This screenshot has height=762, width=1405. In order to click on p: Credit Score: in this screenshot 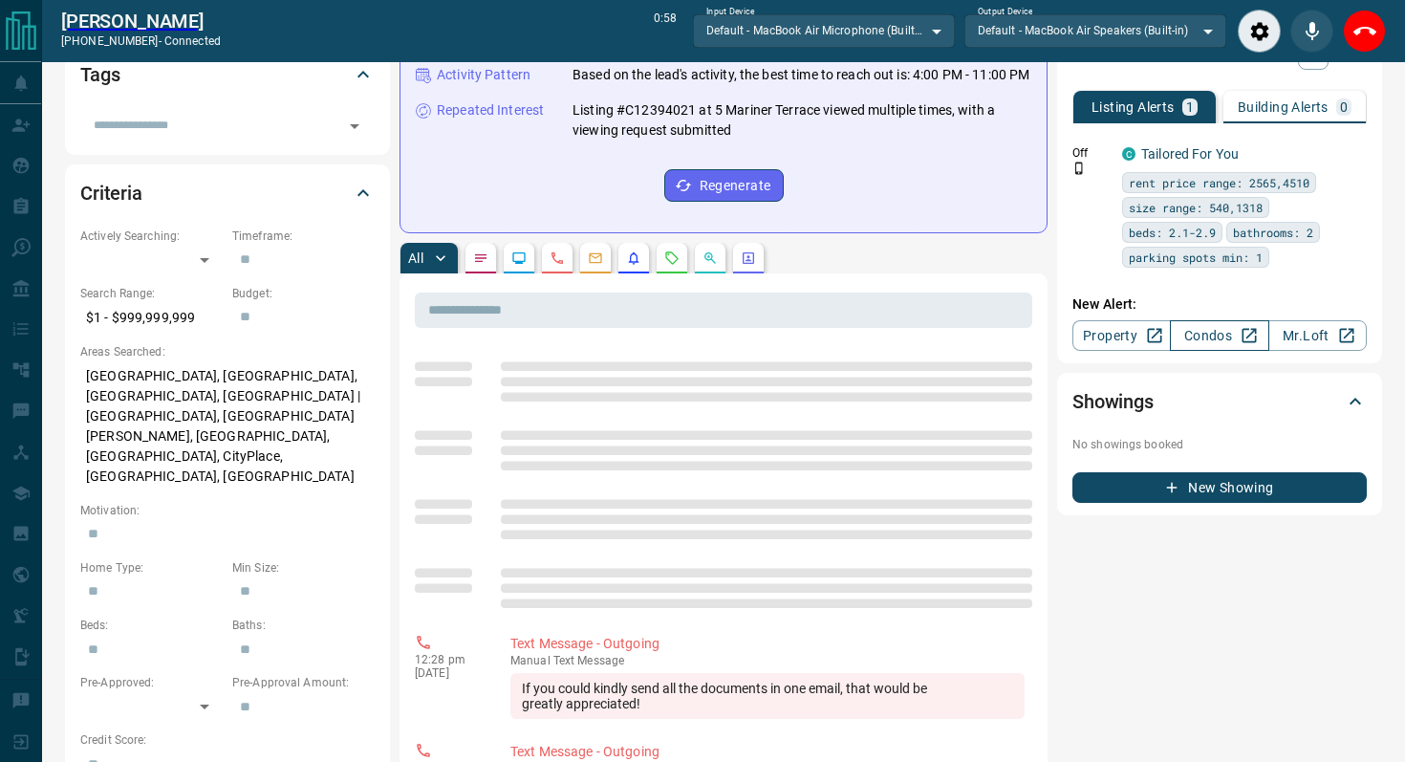, I will do `click(227, 740)`.